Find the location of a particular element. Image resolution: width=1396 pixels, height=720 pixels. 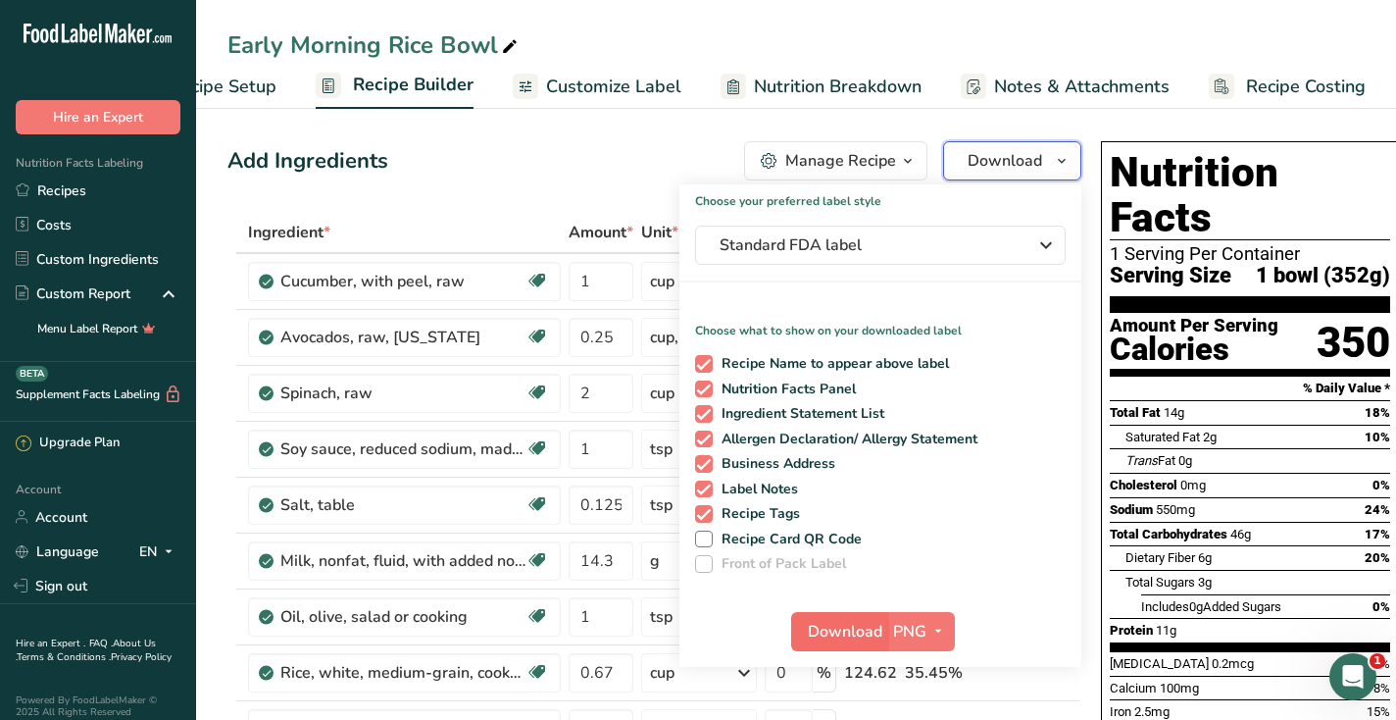

a: Terms & Conditions . is located at coordinates (64, 657).